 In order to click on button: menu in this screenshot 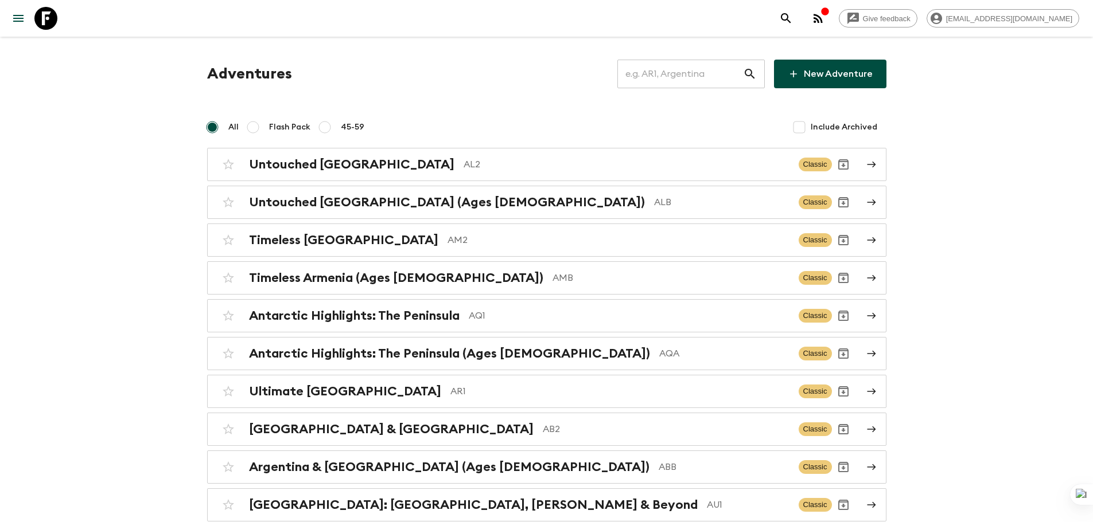, I will do `click(18, 18)`.